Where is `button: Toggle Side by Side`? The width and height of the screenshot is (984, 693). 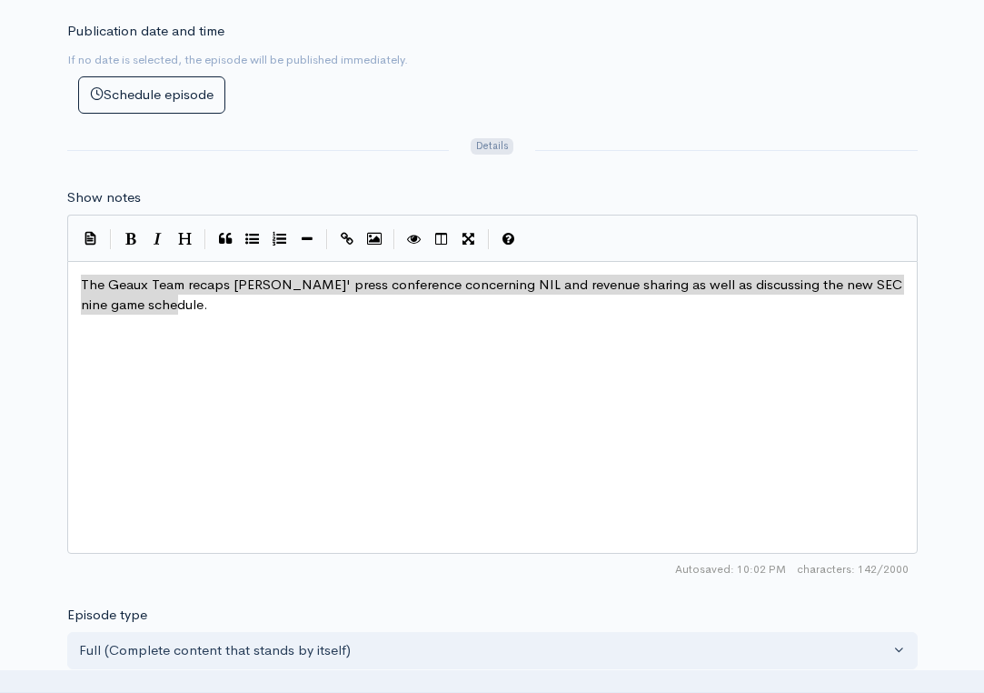
button: Toggle Side by Side is located at coordinates (442, 239).